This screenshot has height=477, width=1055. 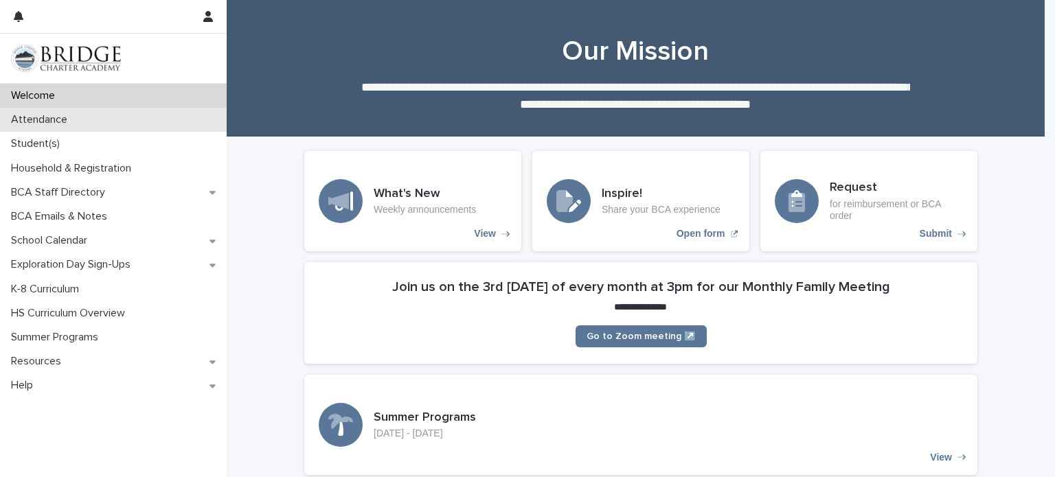 I want to click on img: V1C1m3IdTEidaUdm9Hs0, so click(x=66, y=58).